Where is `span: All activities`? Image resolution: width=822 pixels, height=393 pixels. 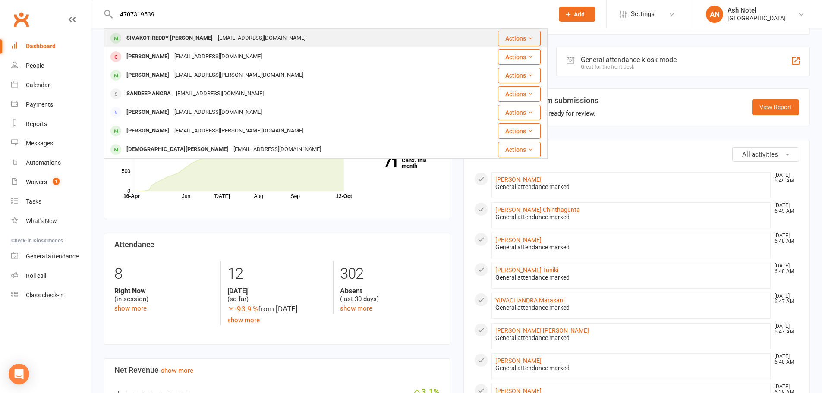 span: All activities is located at coordinates (760, 154).